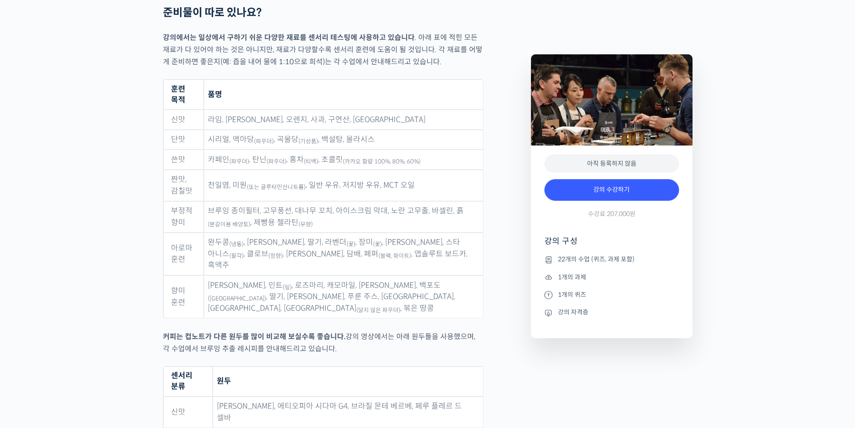  I want to click on td: 단맛, so click(184, 140).